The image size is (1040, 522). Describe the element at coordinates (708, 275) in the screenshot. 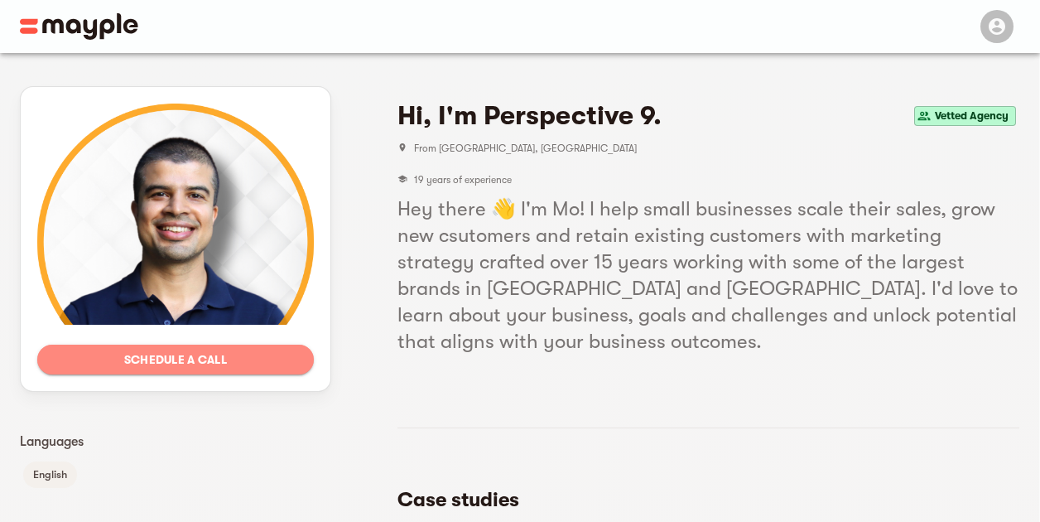

I see `h5: Hey there 👋 I'm Mo! I help small businesses scale their sales, grow new csutomers and retain exis...` at that location.